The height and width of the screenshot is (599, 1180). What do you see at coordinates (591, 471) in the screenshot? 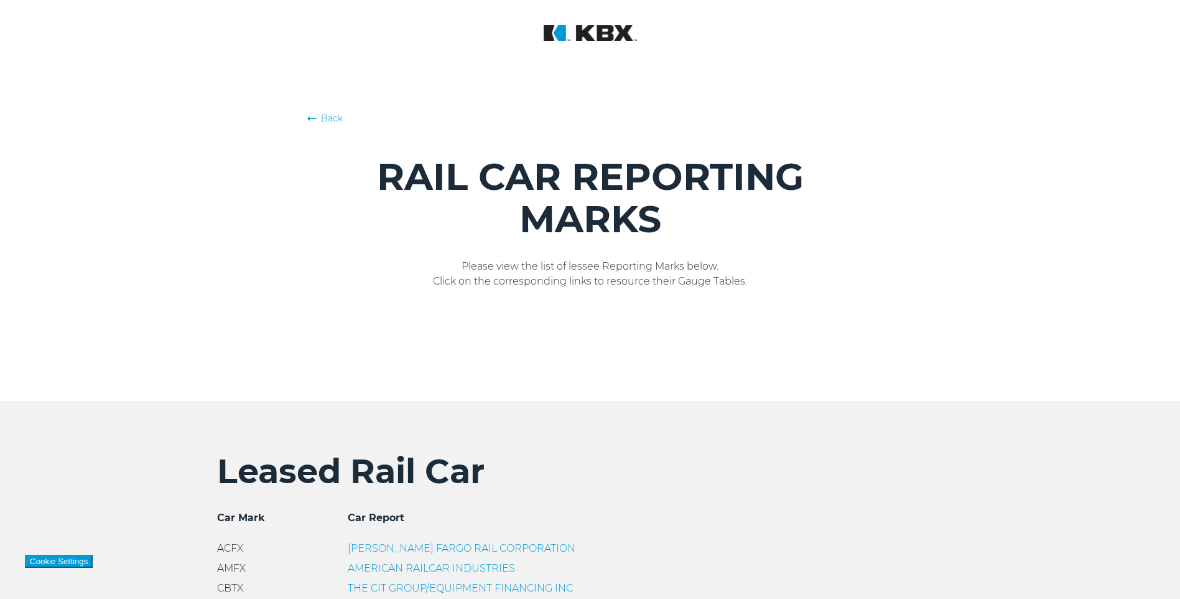
I see `h2: Leased Rail Car` at bounding box center [591, 471].